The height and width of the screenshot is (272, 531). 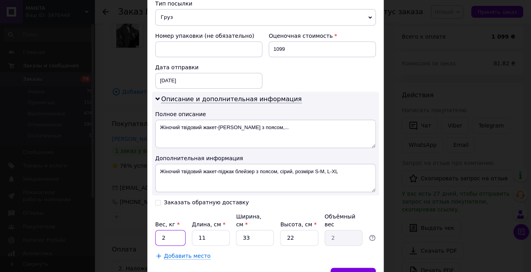 What do you see at coordinates (208, 224) in the screenshot?
I see `label: Длина, см` at bounding box center [208, 224].